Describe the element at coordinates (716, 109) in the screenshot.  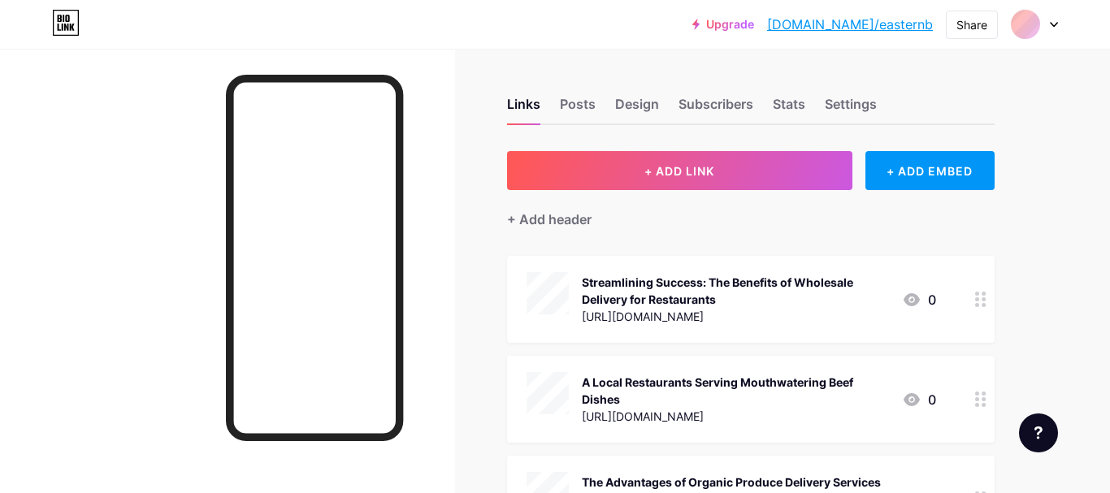
I see `div: Subscribers` at that location.